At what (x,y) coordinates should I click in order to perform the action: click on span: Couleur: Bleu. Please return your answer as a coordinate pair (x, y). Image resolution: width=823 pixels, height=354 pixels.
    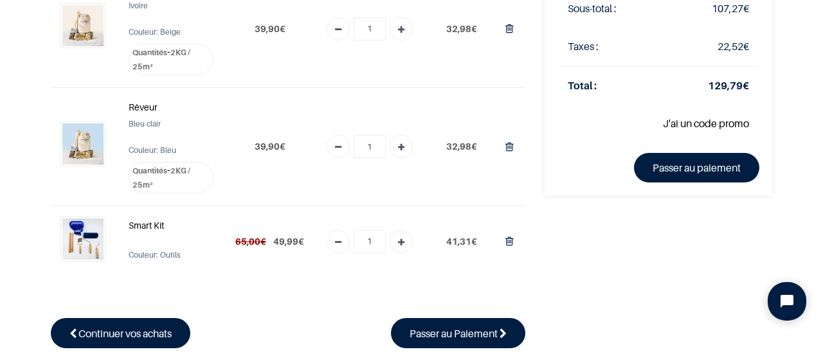
    Looking at the image, I should click on (152, 150).